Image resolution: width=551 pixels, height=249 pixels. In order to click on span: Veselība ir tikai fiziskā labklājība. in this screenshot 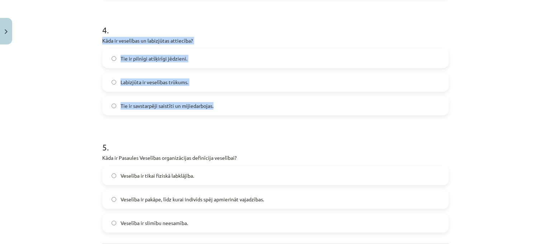, I will do `click(157, 176)`.